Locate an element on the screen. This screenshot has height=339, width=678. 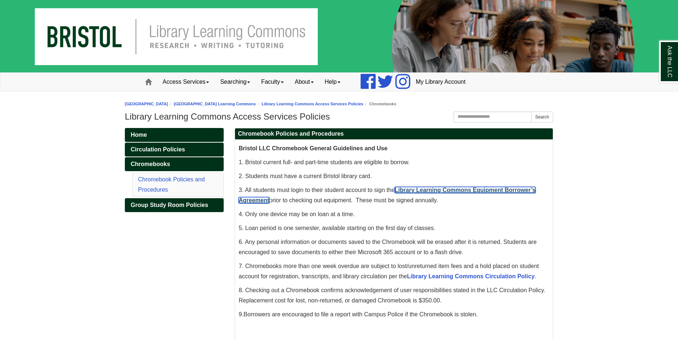
span: Home is located at coordinates (139, 135).